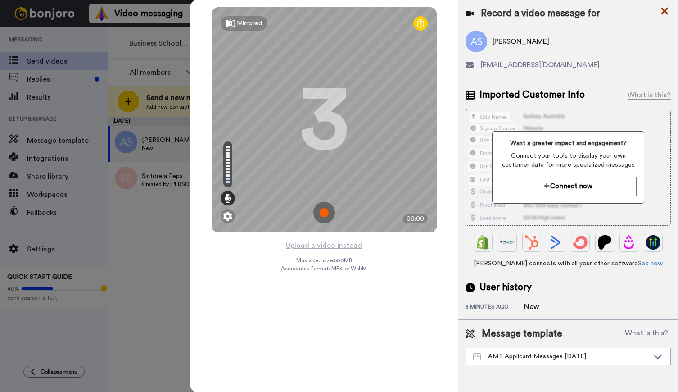 Image resolution: width=678 pixels, height=392 pixels. I want to click on img: Shopify, so click(483, 242).